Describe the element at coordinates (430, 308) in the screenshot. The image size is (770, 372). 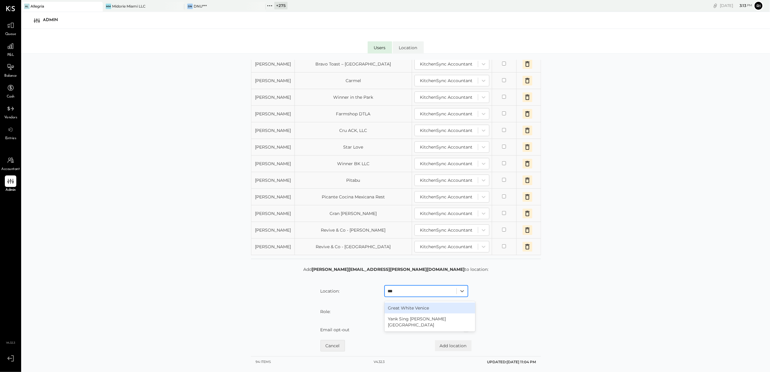
I see `div: Great White Venice` at that location.